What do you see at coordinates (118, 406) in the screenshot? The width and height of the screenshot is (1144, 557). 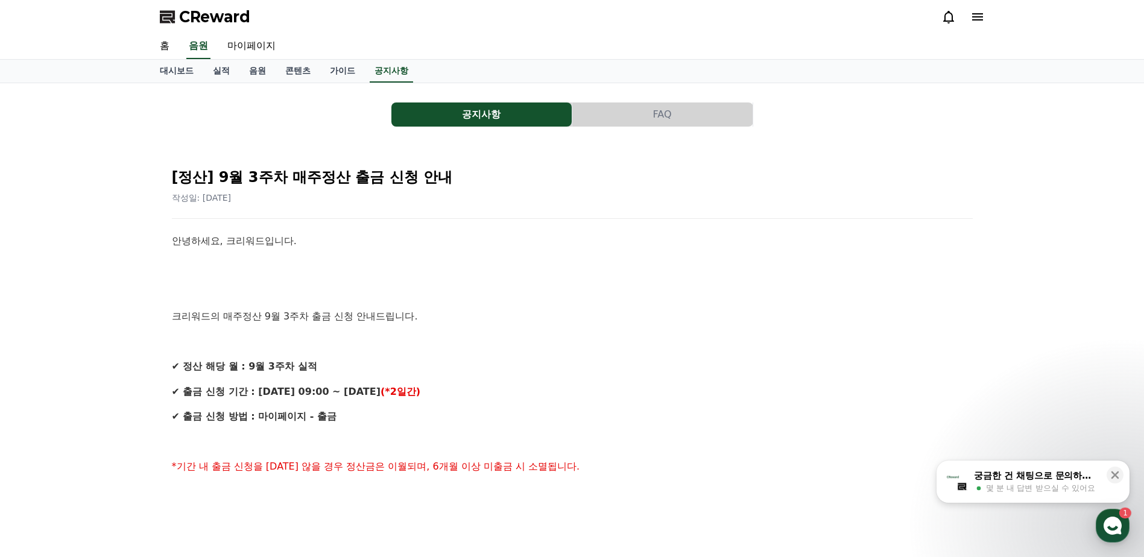 I see `span: 대화` at bounding box center [118, 406].